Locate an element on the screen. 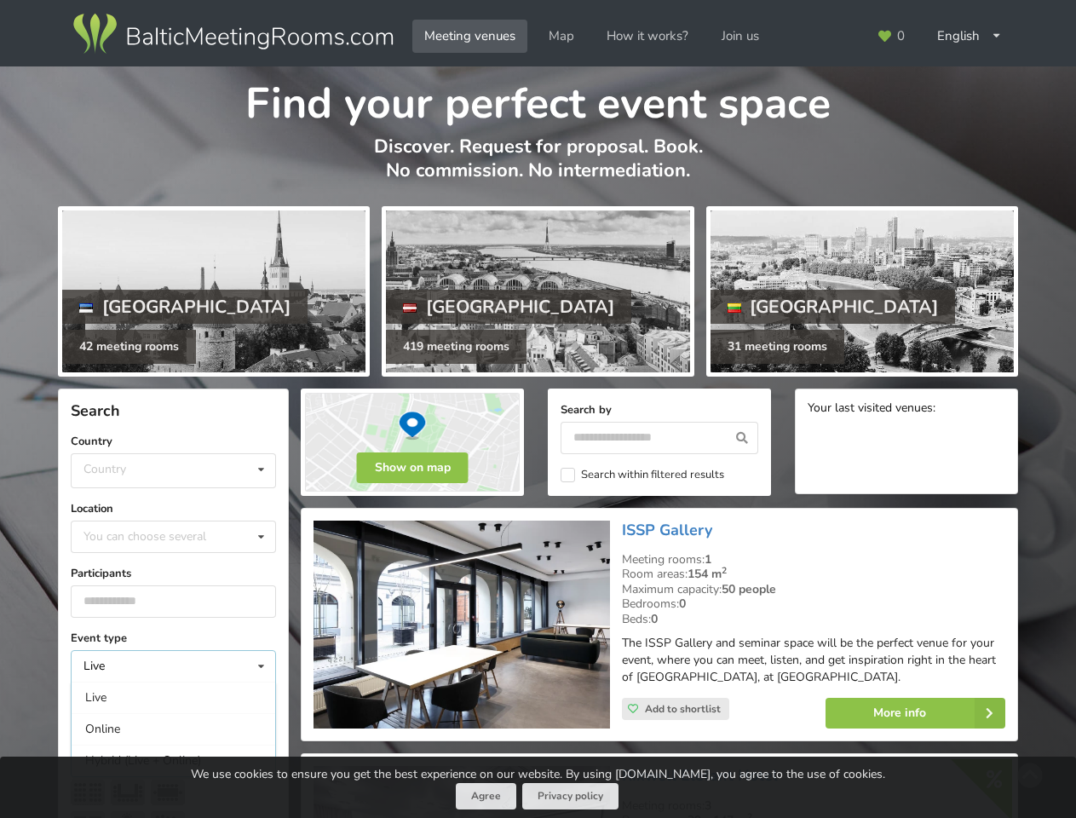 This screenshot has width=1076, height=818. p: The ISSP Gallery and seminar space will be the perfect venue for your event, where you can meet, ... is located at coordinates (813, 660).